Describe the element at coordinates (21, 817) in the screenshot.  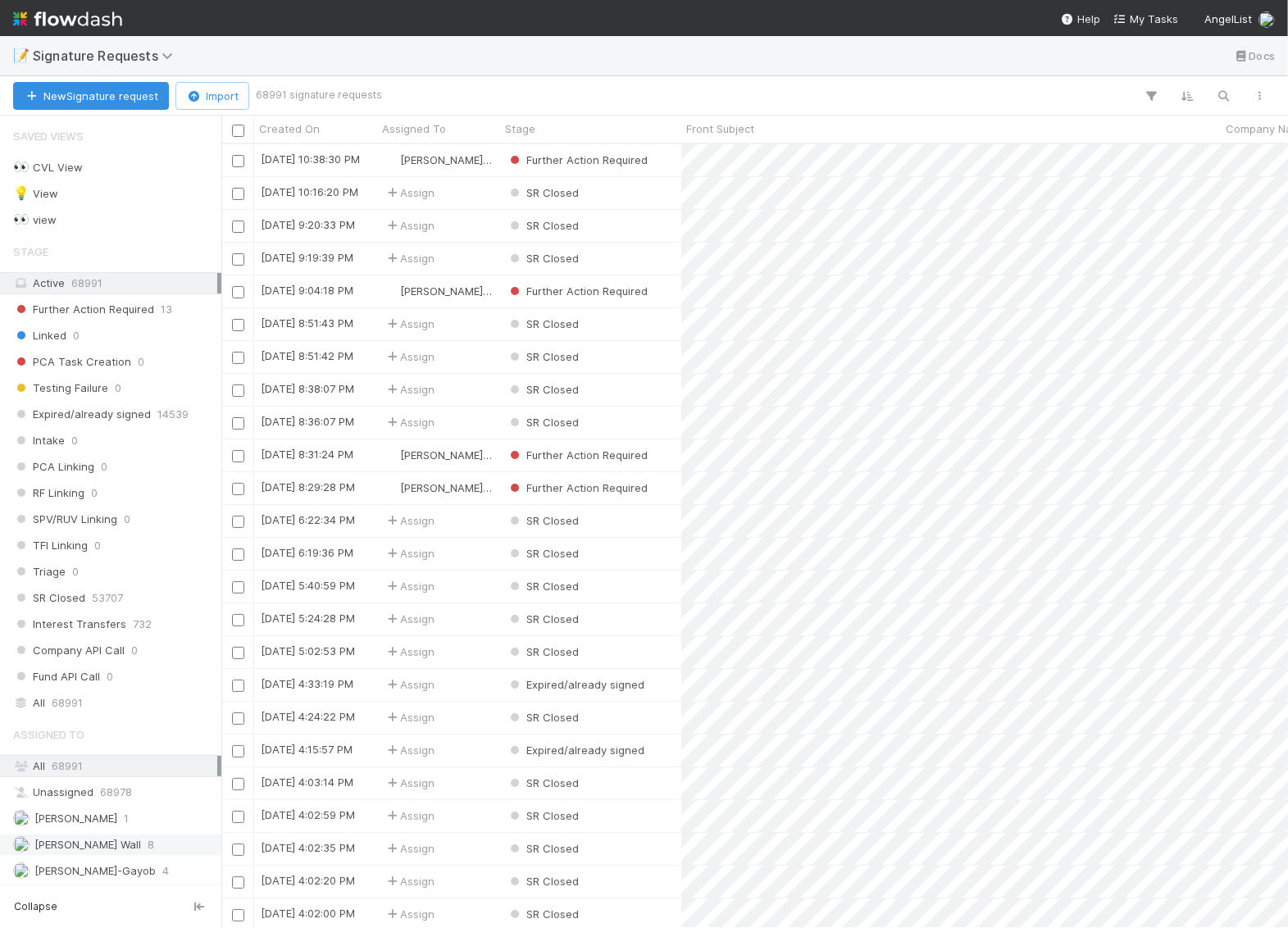
I see `img: avatar_d02a2cc9-4110-42ea-8259-e0e2573f4e82.png` at that location.